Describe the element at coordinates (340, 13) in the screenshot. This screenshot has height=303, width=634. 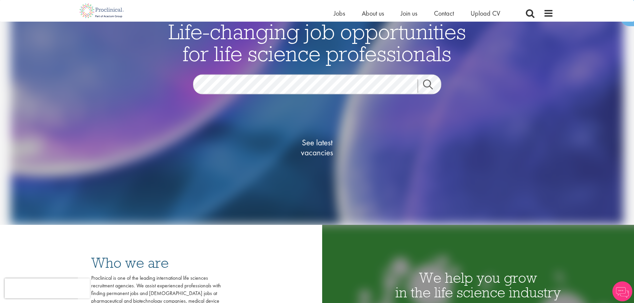
I see `a: Jobs` at that location.